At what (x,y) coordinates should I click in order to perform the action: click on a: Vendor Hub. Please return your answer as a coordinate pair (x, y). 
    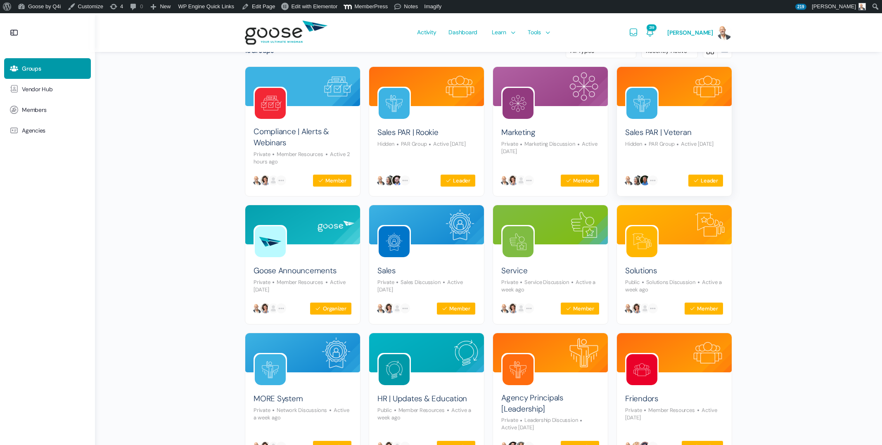
    Looking at the image, I should click on (47, 89).